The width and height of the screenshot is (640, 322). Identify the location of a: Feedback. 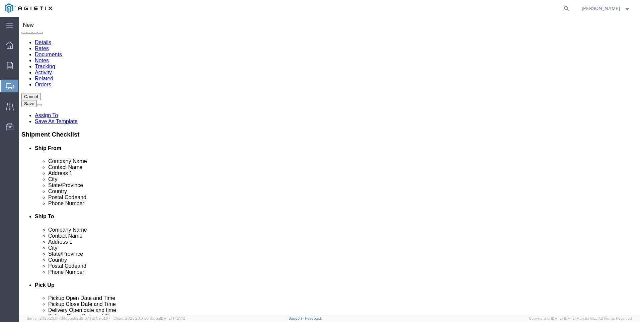
(313, 318).